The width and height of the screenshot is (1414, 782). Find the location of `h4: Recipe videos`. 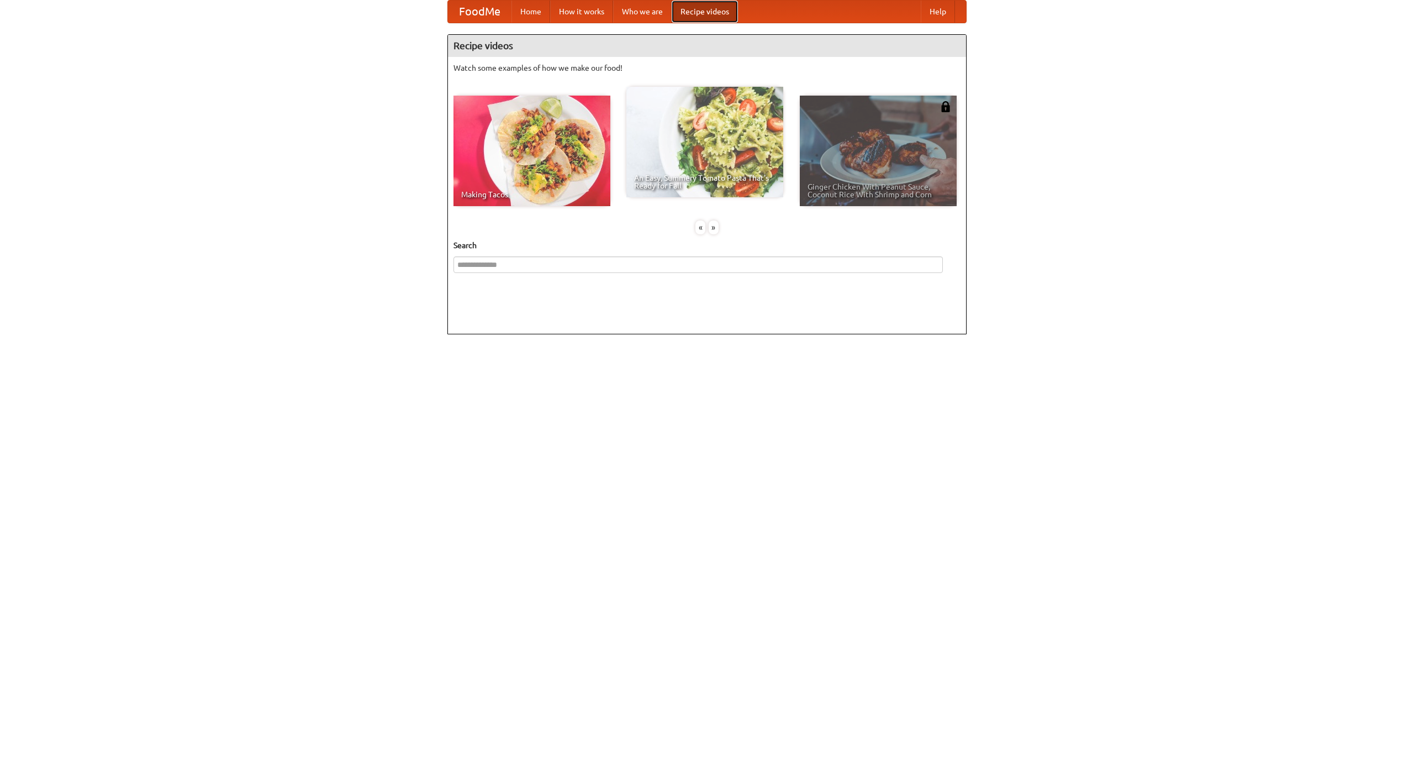

h4: Recipe videos is located at coordinates (707, 46).